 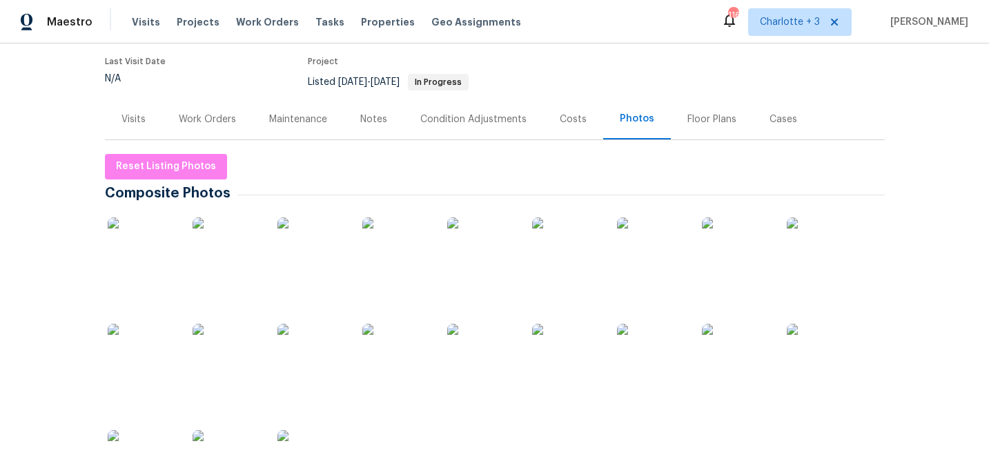 What do you see at coordinates (133, 119) in the screenshot?
I see `div: Visits` at bounding box center [133, 119].